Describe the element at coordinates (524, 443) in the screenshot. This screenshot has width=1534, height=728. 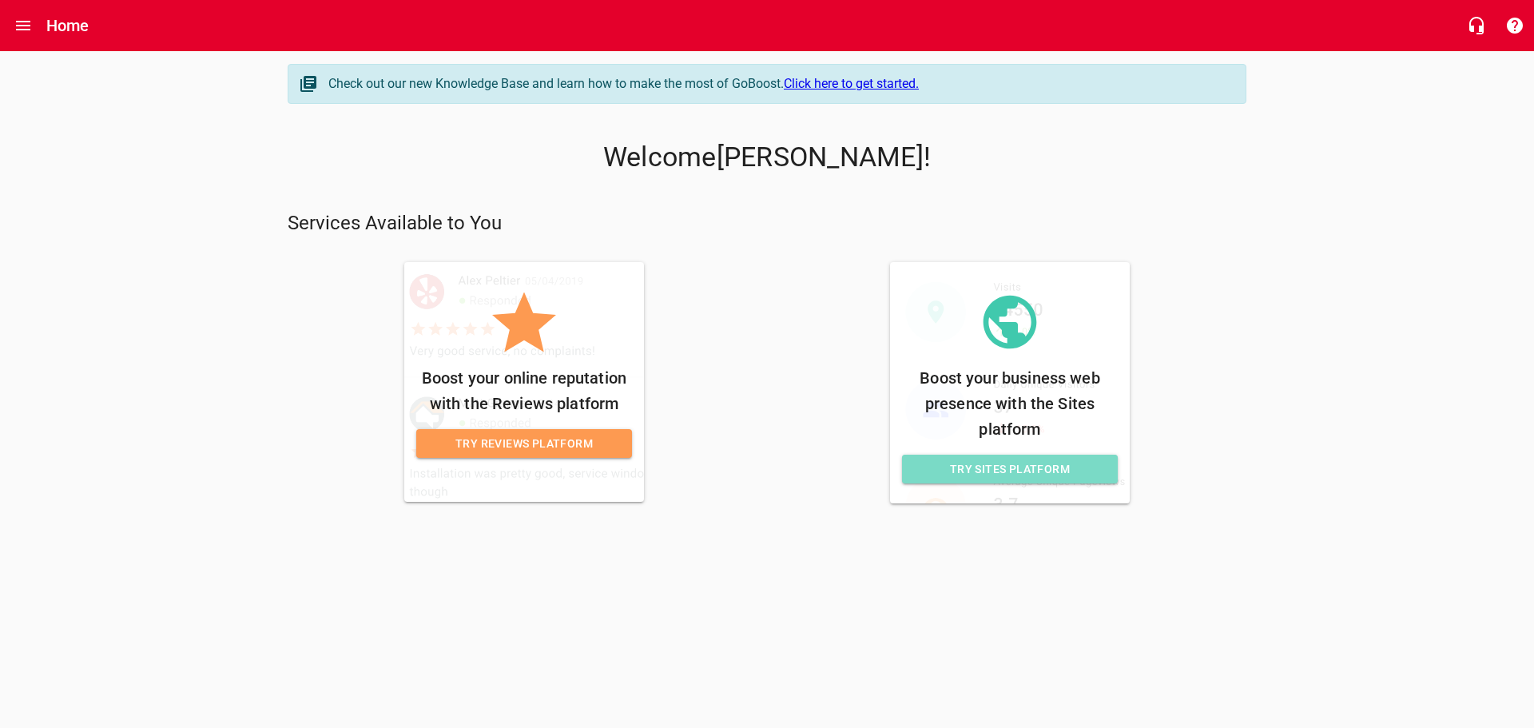
I see `a: Try Reviews Platform` at that location.